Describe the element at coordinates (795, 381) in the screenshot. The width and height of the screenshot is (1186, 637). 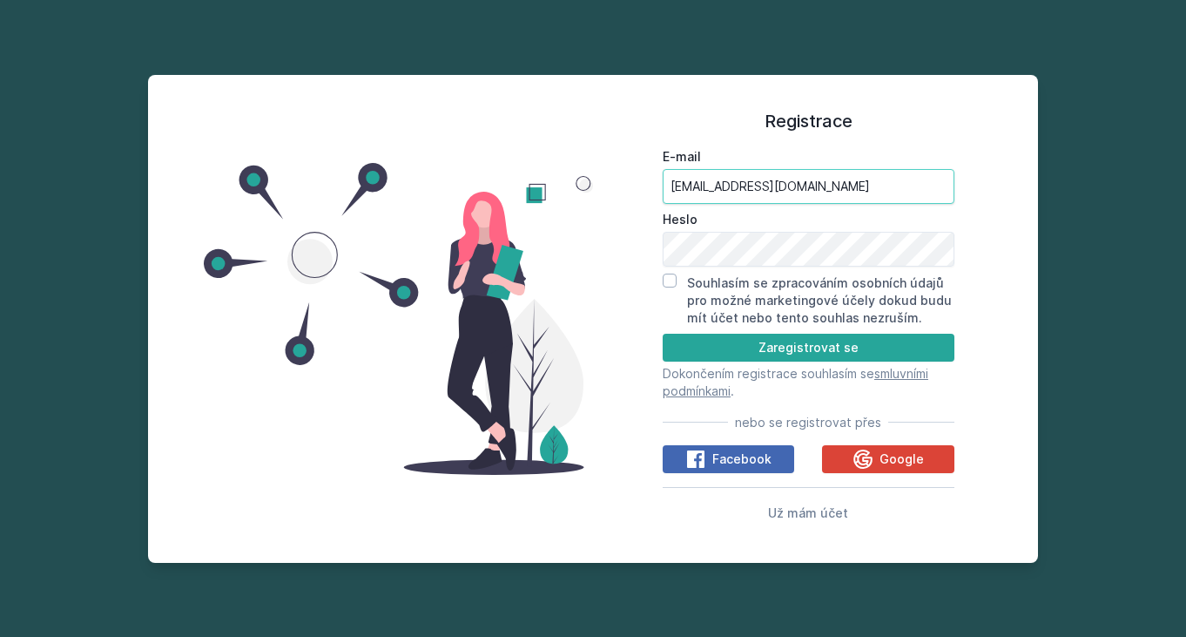
I see `span: smluvními podmínkami` at that location.